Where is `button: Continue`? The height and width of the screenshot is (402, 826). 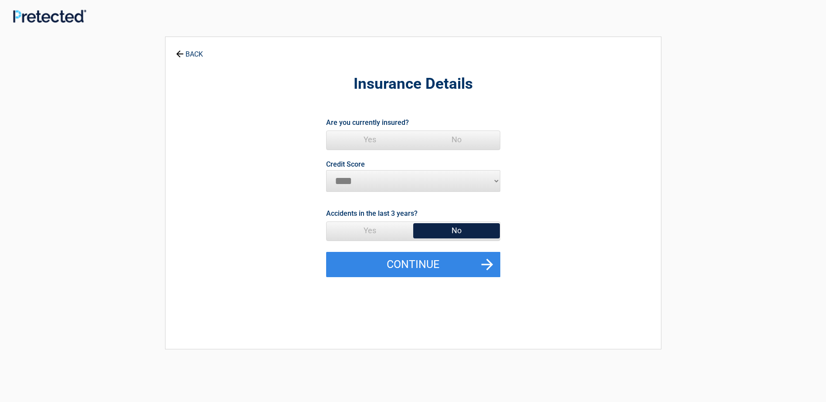
button: Continue is located at coordinates (413, 265).